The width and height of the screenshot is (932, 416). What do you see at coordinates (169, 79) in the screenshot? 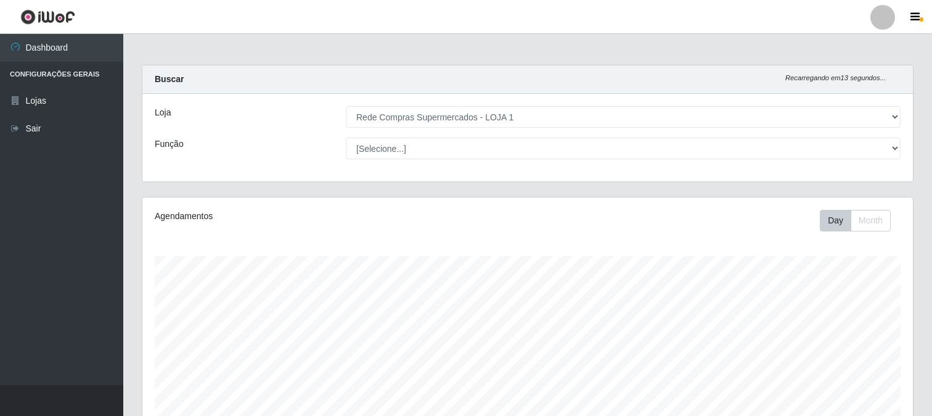
I see `strong: Buscar` at bounding box center [169, 79].